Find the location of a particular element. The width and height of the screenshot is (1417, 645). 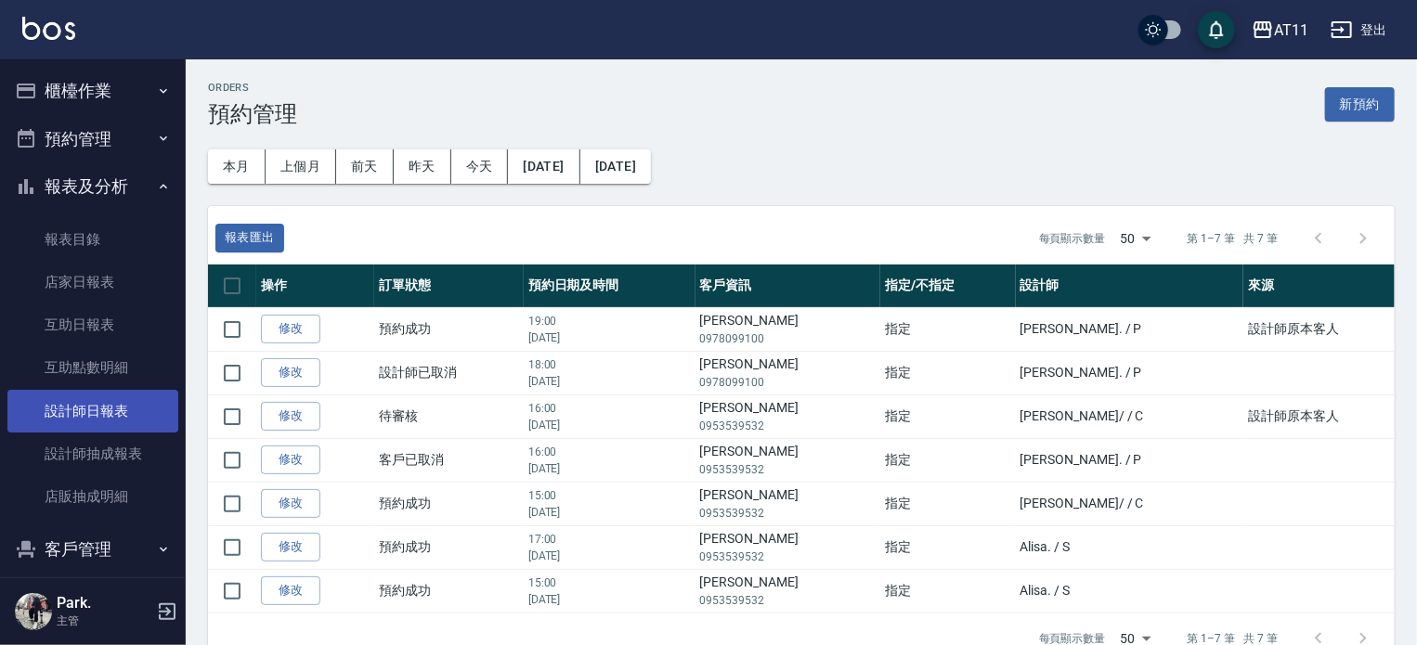

a: 新預約 is located at coordinates (1359, 103).